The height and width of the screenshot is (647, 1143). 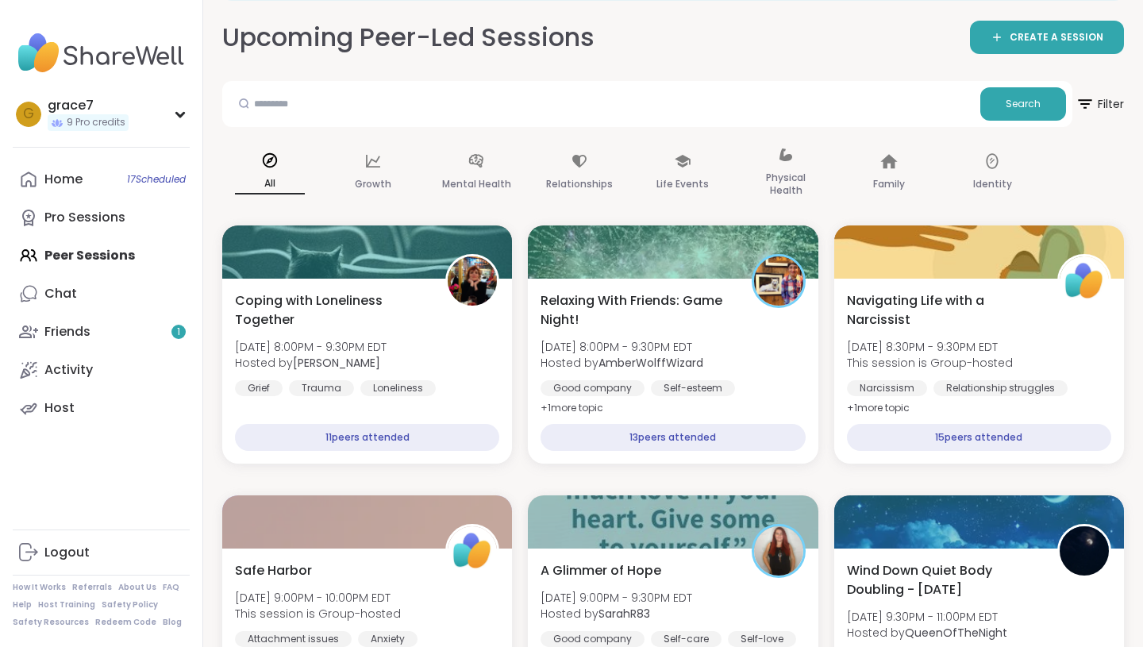 What do you see at coordinates (101, 408) in the screenshot?
I see `a: Host` at bounding box center [101, 408].